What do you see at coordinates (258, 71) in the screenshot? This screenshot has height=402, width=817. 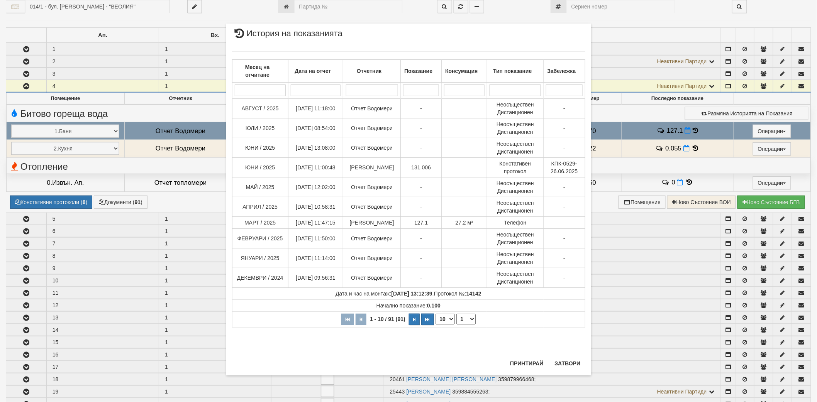 I see `b: Месец на отчитане` at bounding box center [258, 71].